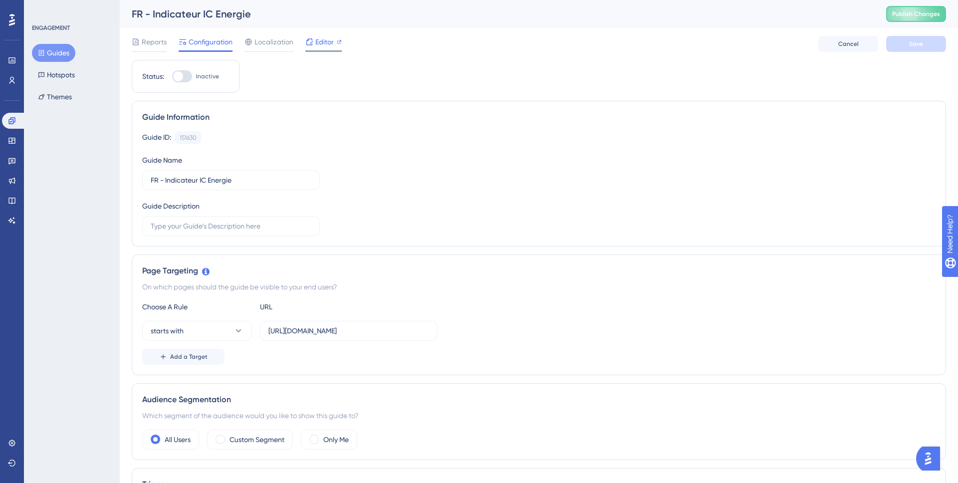  I want to click on div: Guide Information, so click(539, 117).